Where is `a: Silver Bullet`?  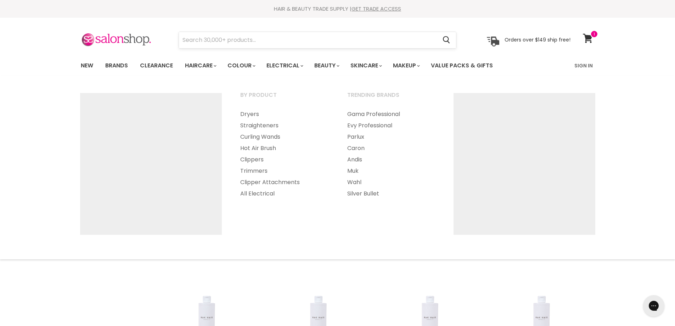 a: Silver Bullet is located at coordinates (391, 194).